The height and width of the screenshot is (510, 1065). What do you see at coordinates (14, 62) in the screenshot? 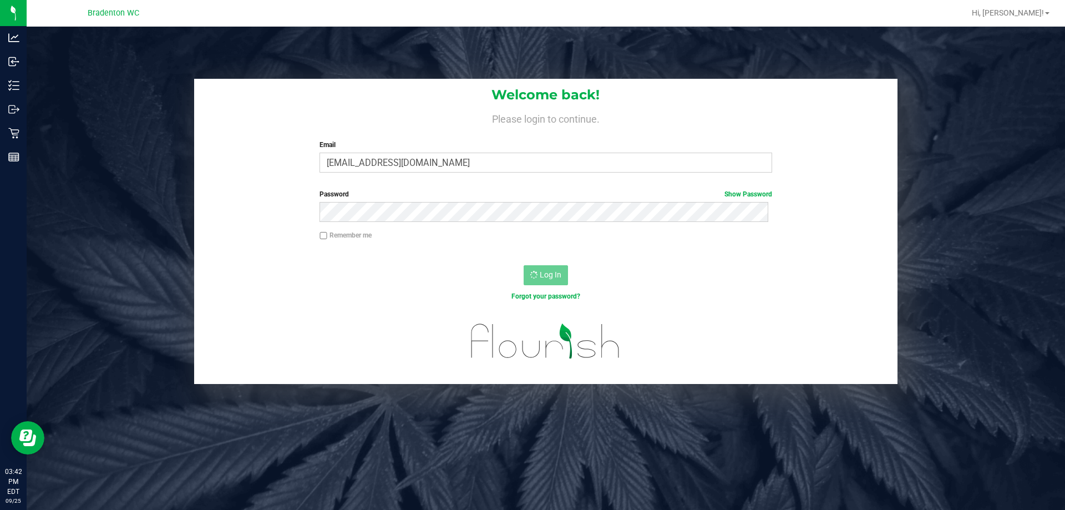
I see `inline-svg: Inbound` at bounding box center [14, 62].